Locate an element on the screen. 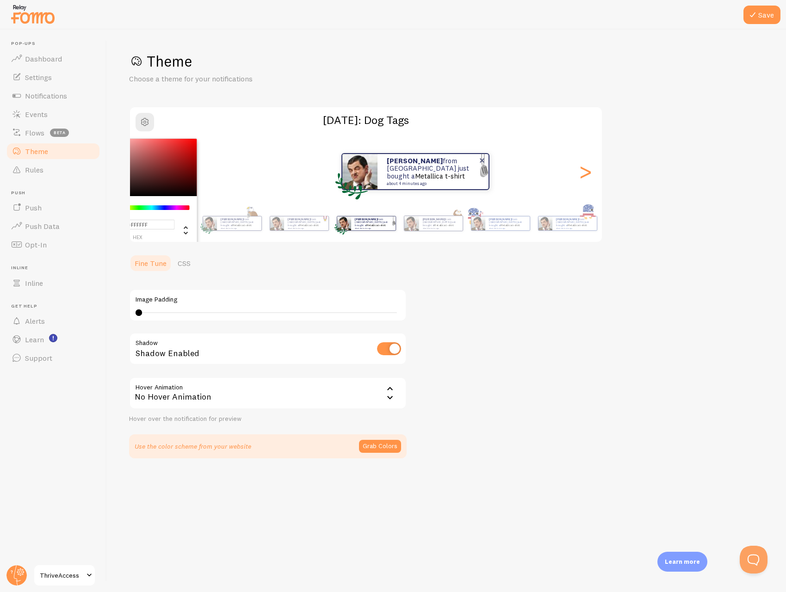 The height and width of the screenshot is (592, 786). a: Support is located at coordinates (53, 358).